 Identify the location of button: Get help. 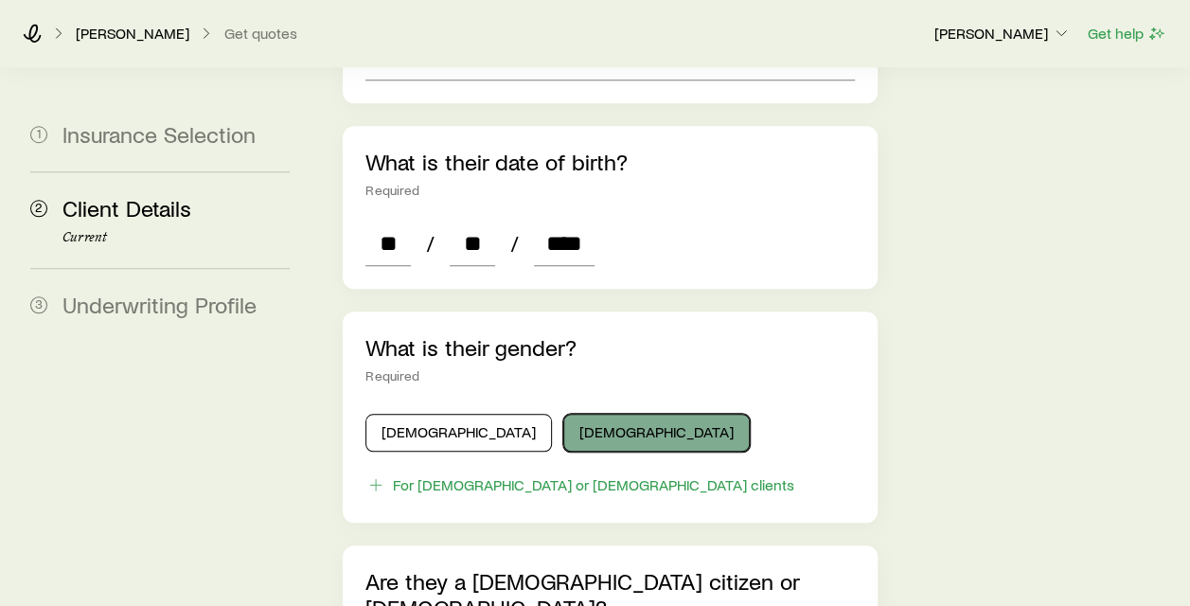
(1127, 33).